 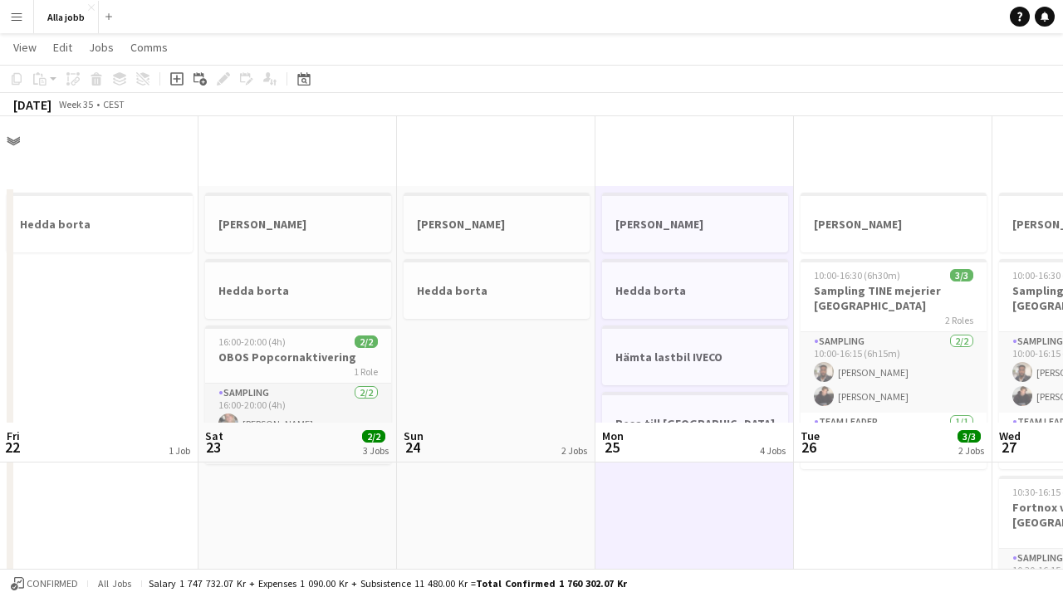 What do you see at coordinates (611, 447) in the screenshot?
I see `span: 25` at bounding box center [611, 447].